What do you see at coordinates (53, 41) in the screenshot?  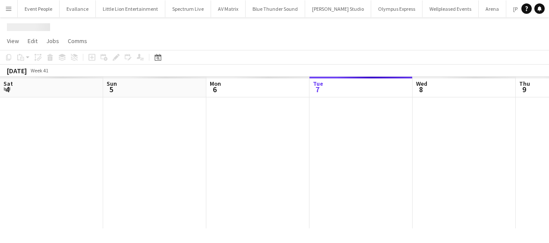 I see `span: Jobs` at bounding box center [53, 41].